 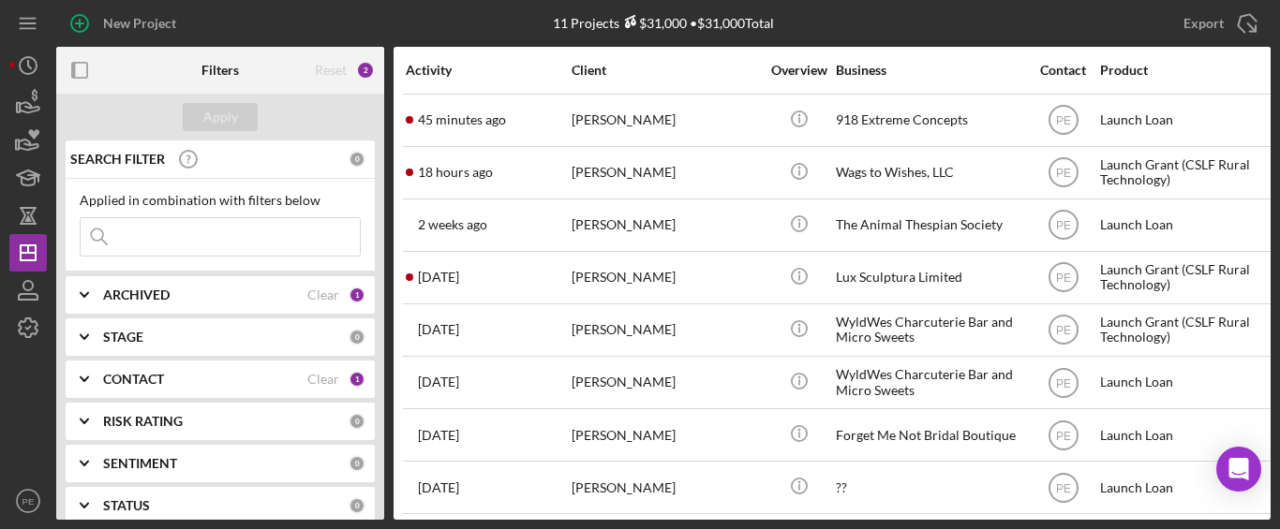 What do you see at coordinates (438, 488) in the screenshot?
I see `time: 2025-08-04 17:33` at bounding box center [438, 488].